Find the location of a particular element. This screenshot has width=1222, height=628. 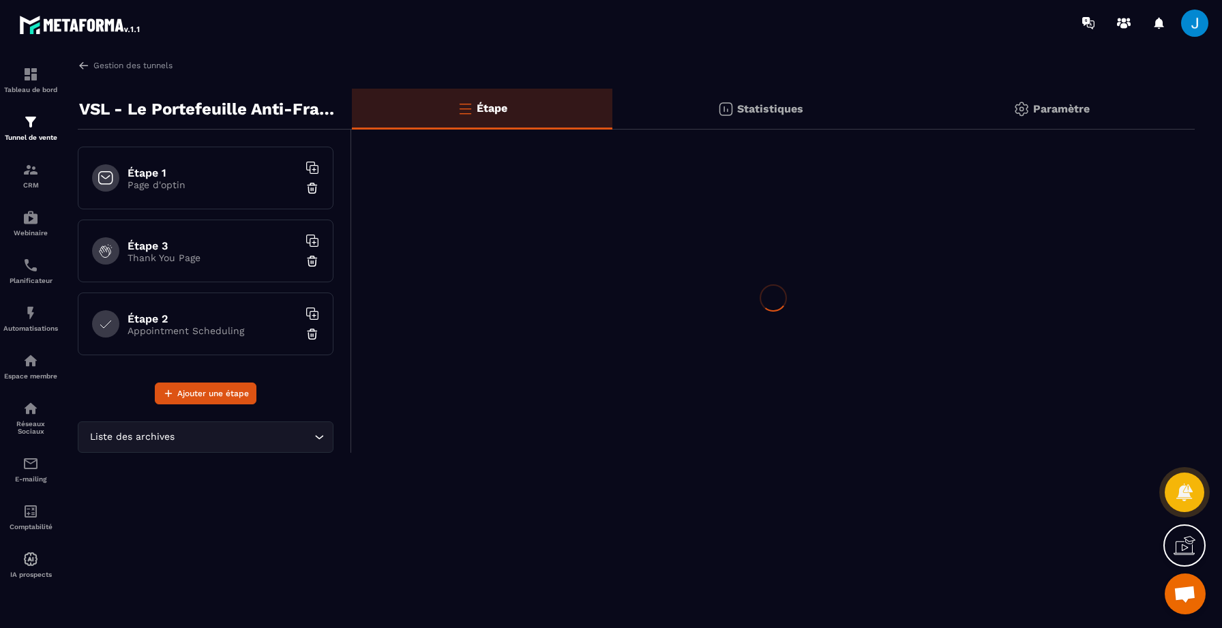

p: Page d'optin is located at coordinates (213, 185).